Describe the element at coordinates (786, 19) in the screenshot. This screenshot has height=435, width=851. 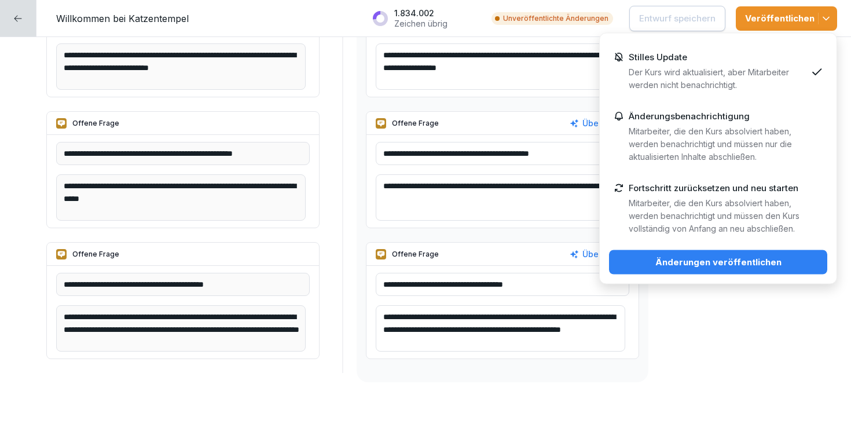
I see `div: Veröffentlichen` at that location.